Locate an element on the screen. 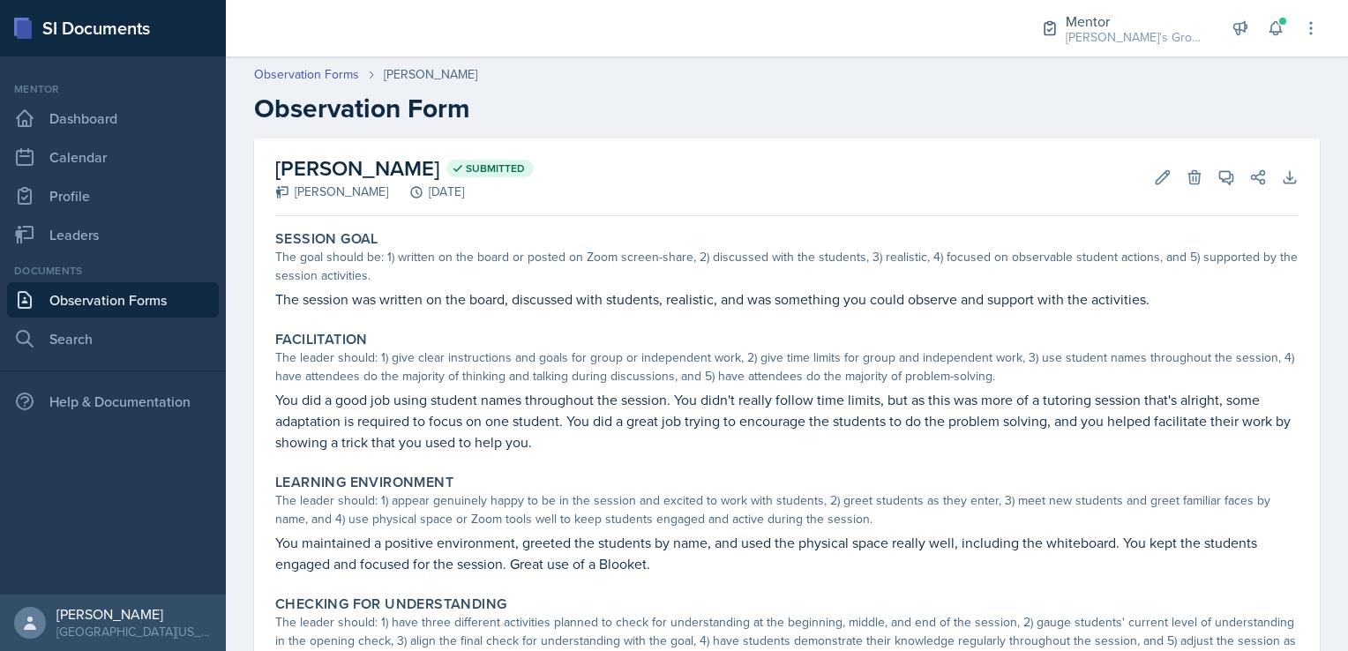  div: Help & Documentation is located at coordinates (113, 401).